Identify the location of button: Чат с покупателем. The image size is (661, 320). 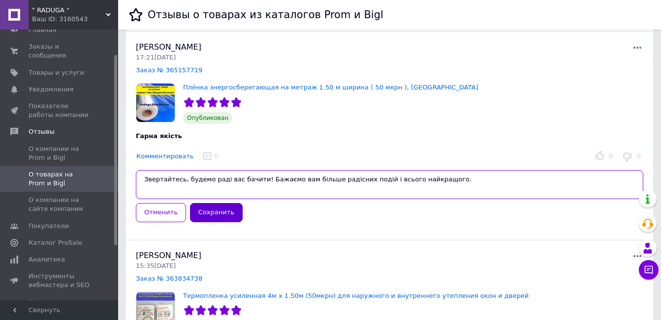
(648, 270).